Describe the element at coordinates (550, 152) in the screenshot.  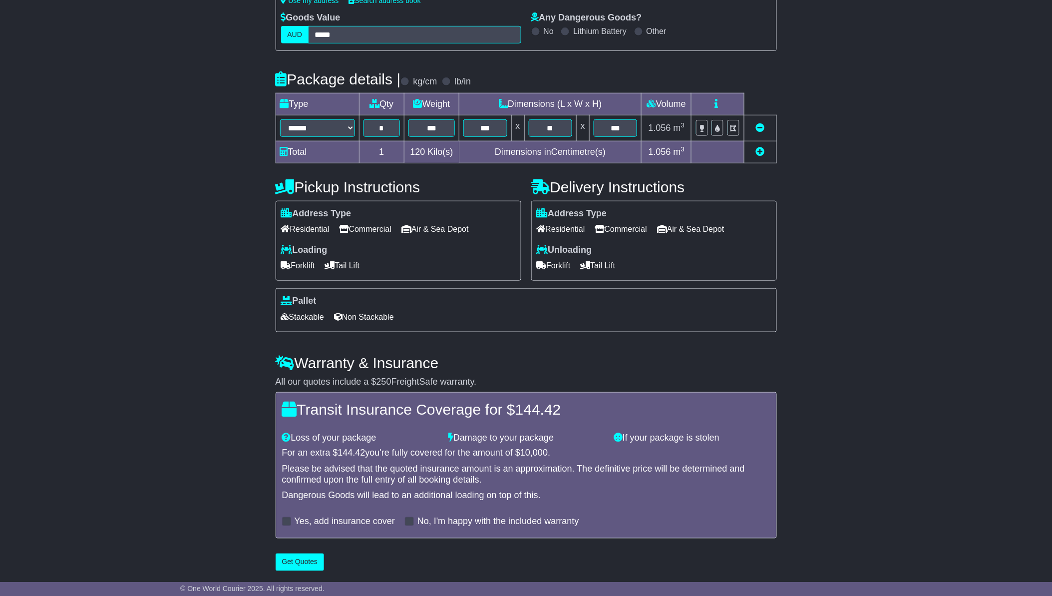
I see `td: Dimensions in Centimetre(s)` at that location.